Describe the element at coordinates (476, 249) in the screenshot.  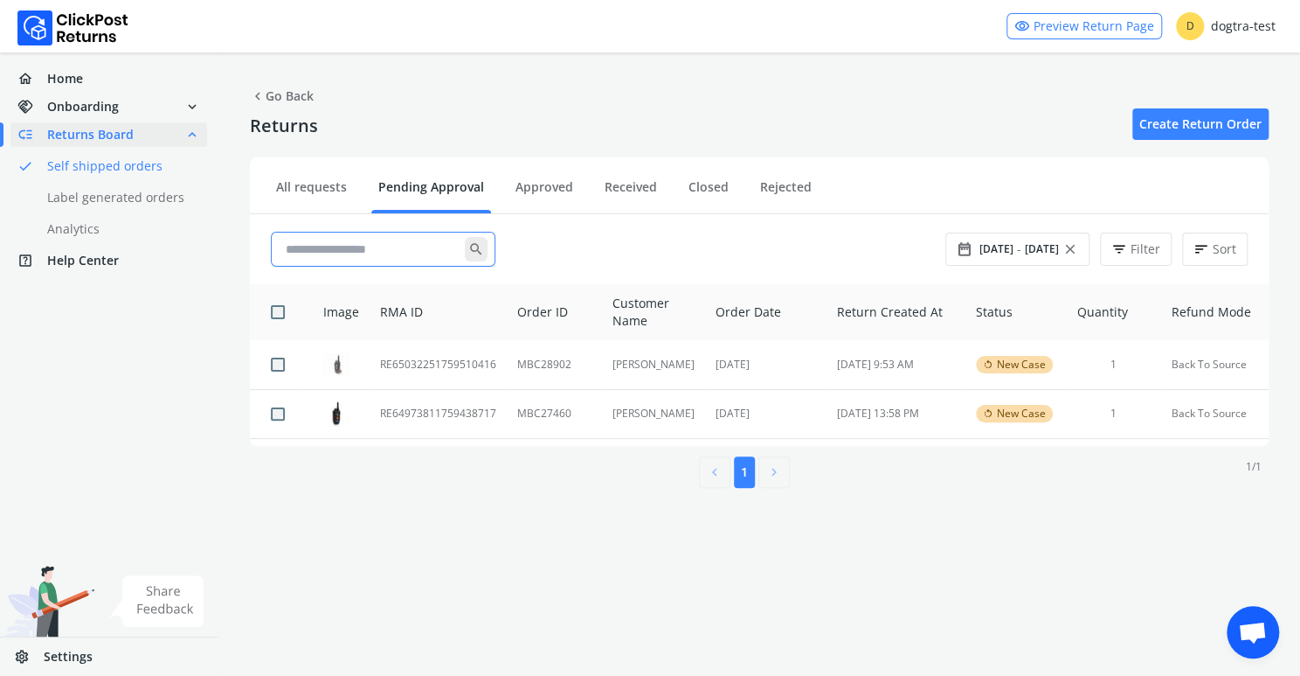
I see `span: search` at that location.